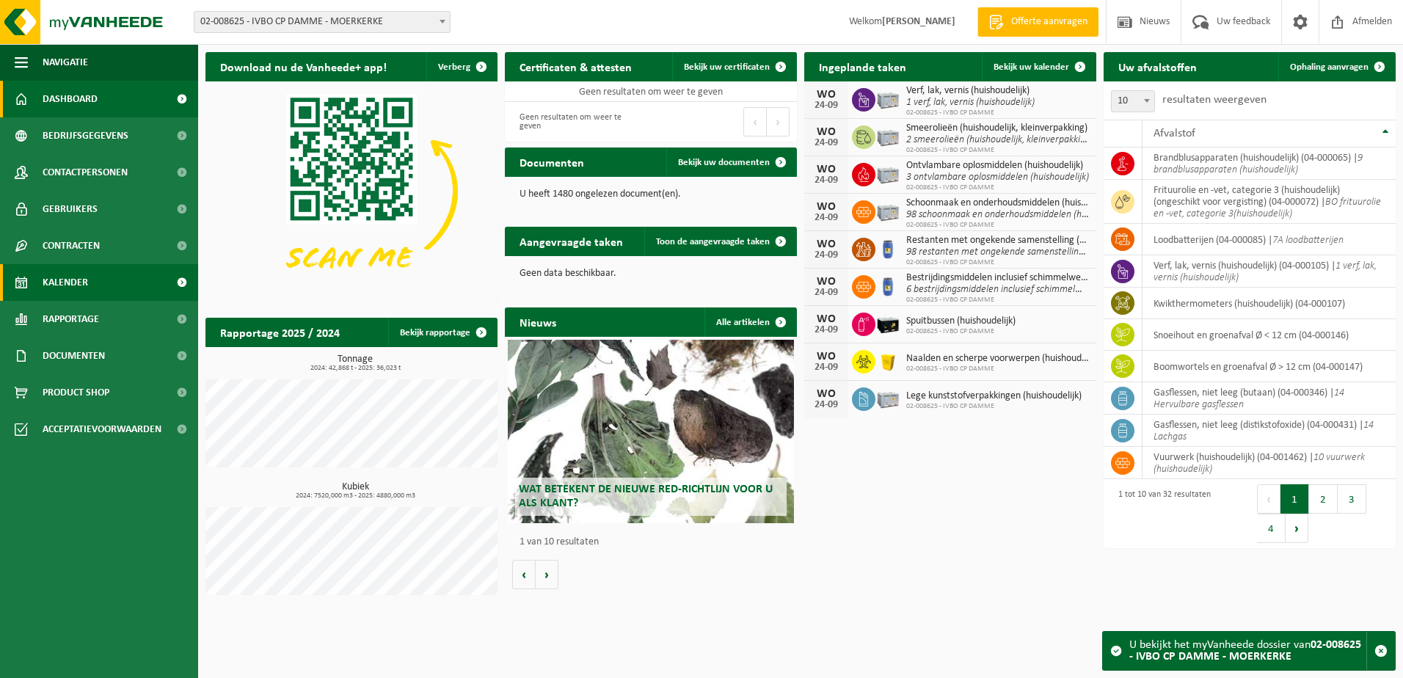  What do you see at coordinates (355, 363) in the screenshot?
I see `h3: Tonnage` at bounding box center [355, 363].